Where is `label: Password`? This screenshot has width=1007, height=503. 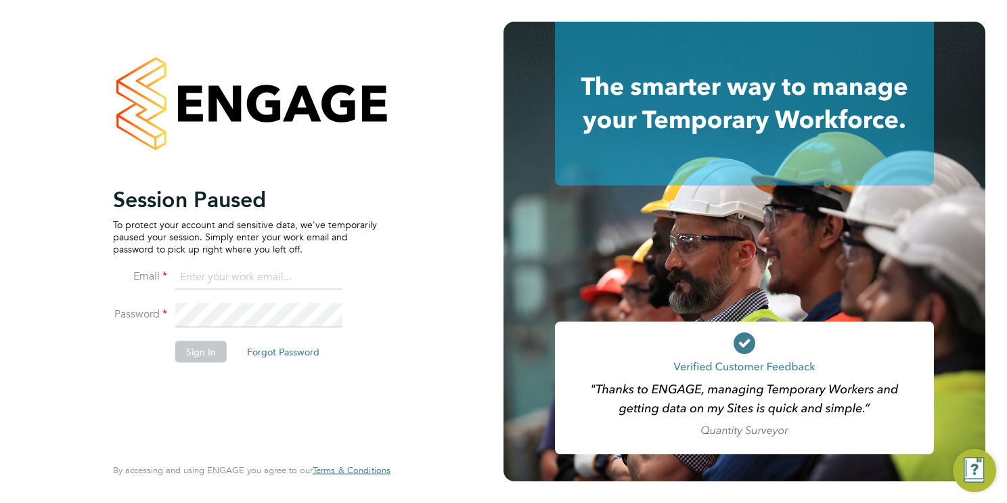
label: Password is located at coordinates (140, 313).